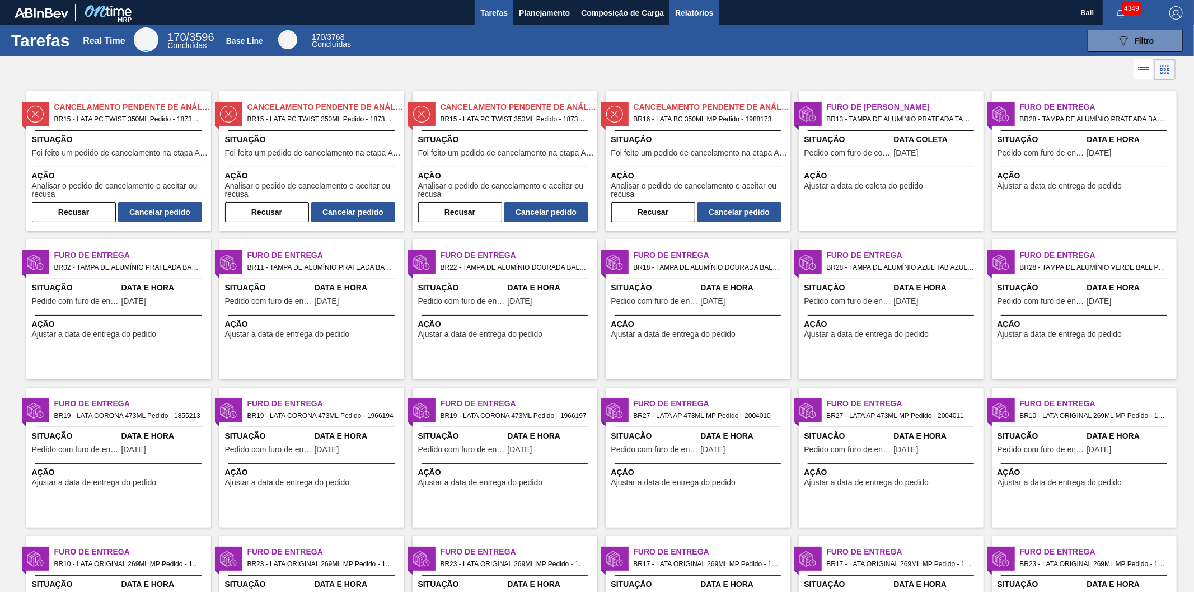 The image size is (1194, 592). What do you see at coordinates (515, 268) in the screenshot?
I see `span: BR22 - TAMPA DE ALUMÍNIO DOURADA BALL CDL Pedido - 1936631` at bounding box center [515, 268].